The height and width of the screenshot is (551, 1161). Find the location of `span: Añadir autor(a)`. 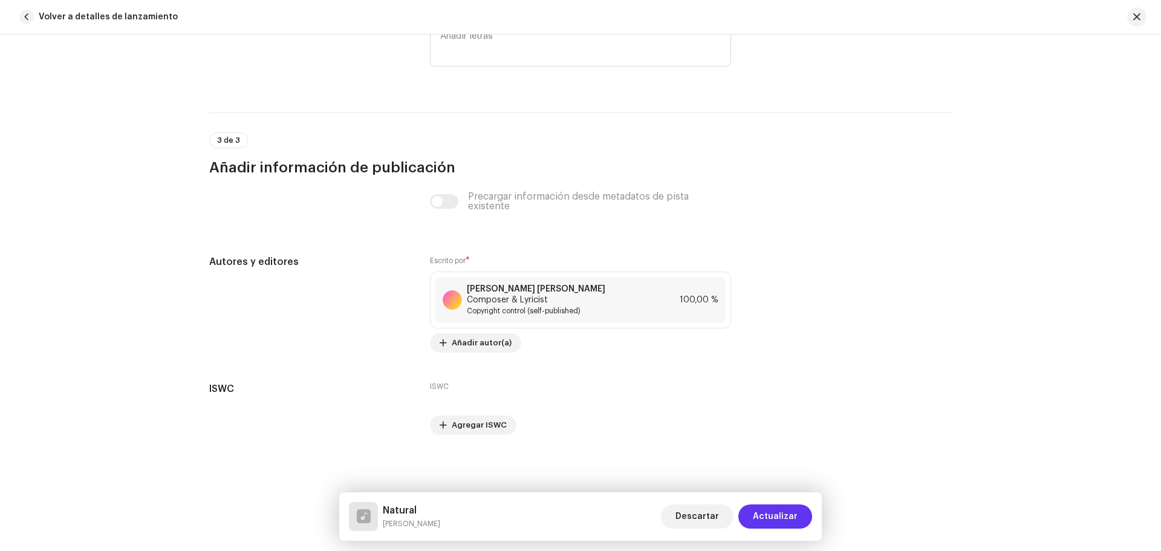

span: Añadir autor(a) is located at coordinates (481, 343).